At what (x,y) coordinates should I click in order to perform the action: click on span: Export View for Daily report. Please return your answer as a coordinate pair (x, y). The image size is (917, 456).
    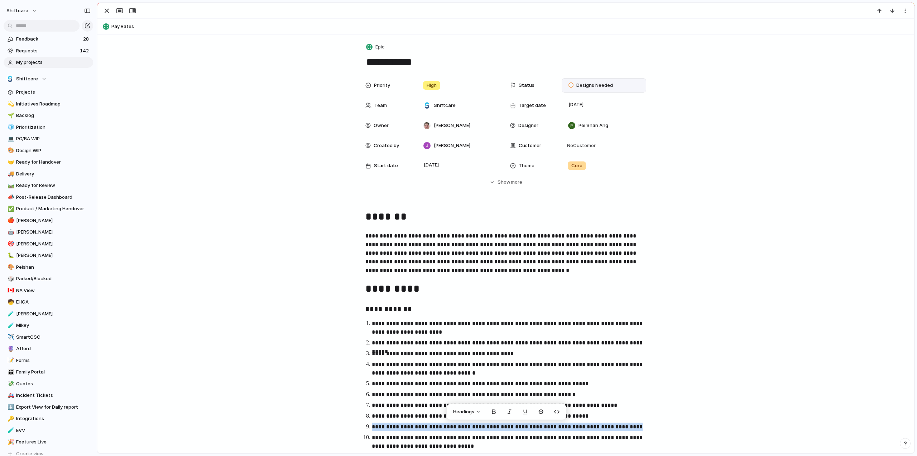
    Looking at the image, I should click on (53, 407).